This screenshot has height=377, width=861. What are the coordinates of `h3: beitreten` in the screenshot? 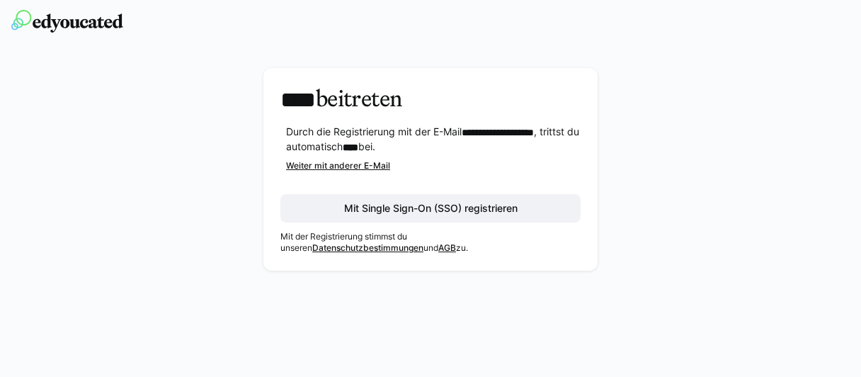 It's located at (431, 99).